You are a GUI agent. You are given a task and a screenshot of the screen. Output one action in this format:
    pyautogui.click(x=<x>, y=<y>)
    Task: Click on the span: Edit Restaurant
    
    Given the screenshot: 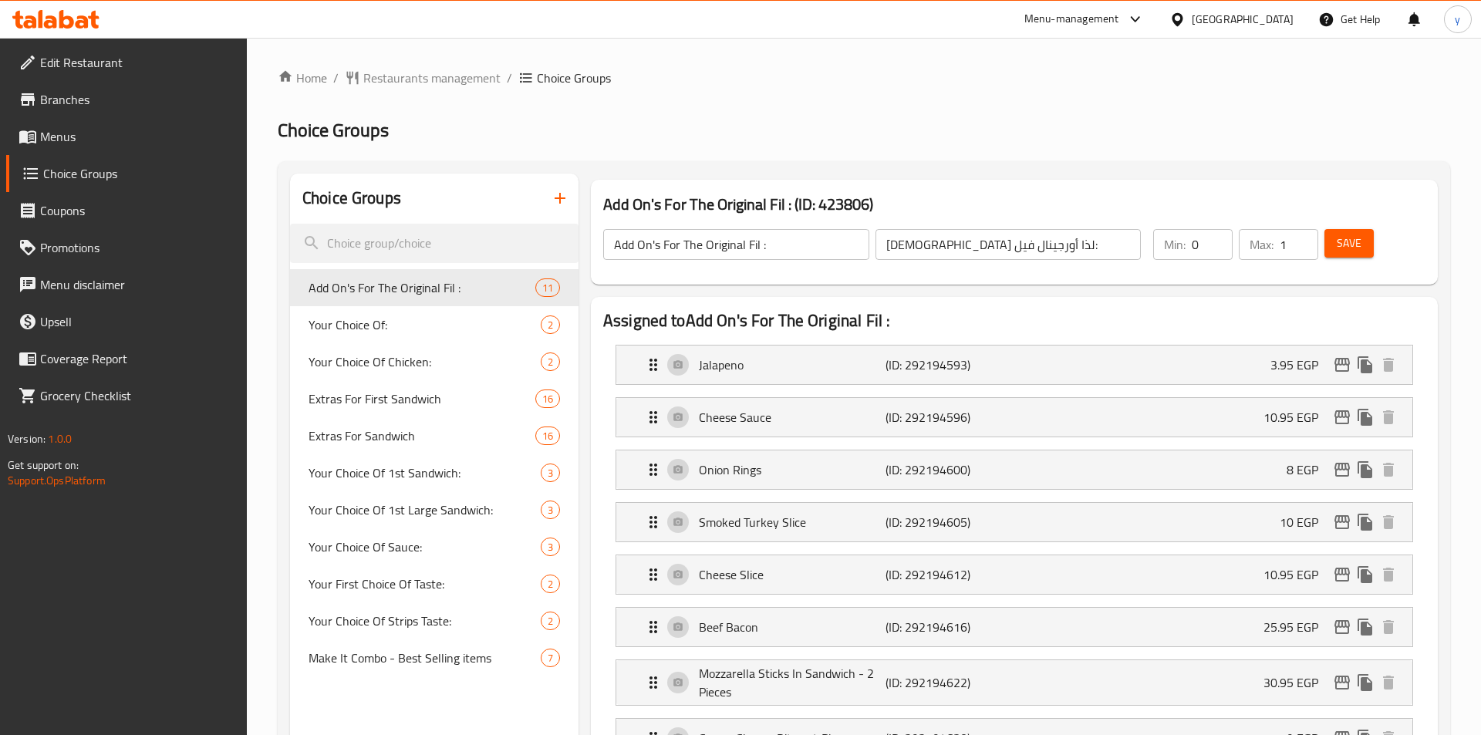 What is the action you would take?
    pyautogui.click(x=137, y=62)
    